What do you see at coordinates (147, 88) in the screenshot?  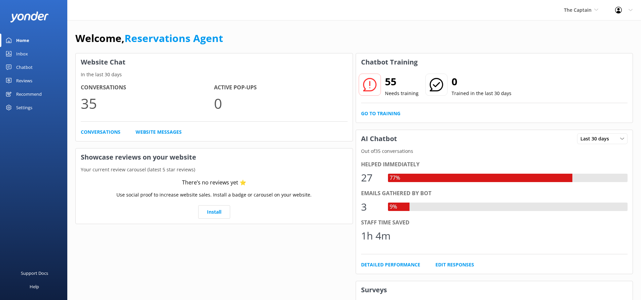 I see `h4: Conversations` at bounding box center [147, 88].